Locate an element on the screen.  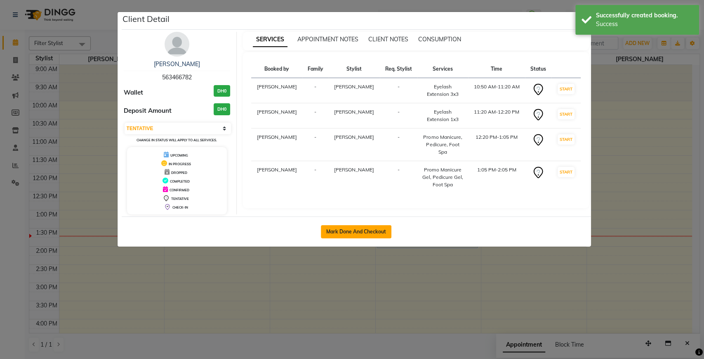
div: Promo Manicure, Pedicure, Foot Spa is located at coordinates (443, 144).